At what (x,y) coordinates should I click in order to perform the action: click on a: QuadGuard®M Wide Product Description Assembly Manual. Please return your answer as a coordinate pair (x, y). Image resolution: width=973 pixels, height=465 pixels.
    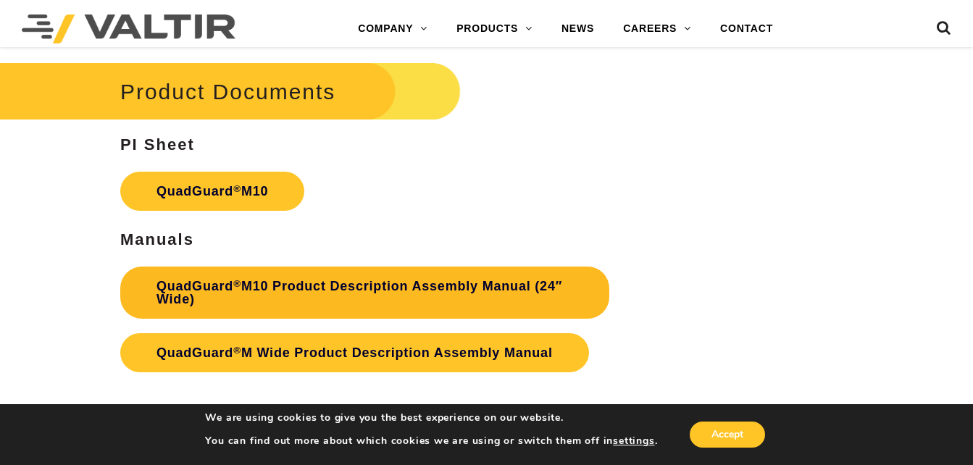
    Looking at the image, I should click on (354, 353).